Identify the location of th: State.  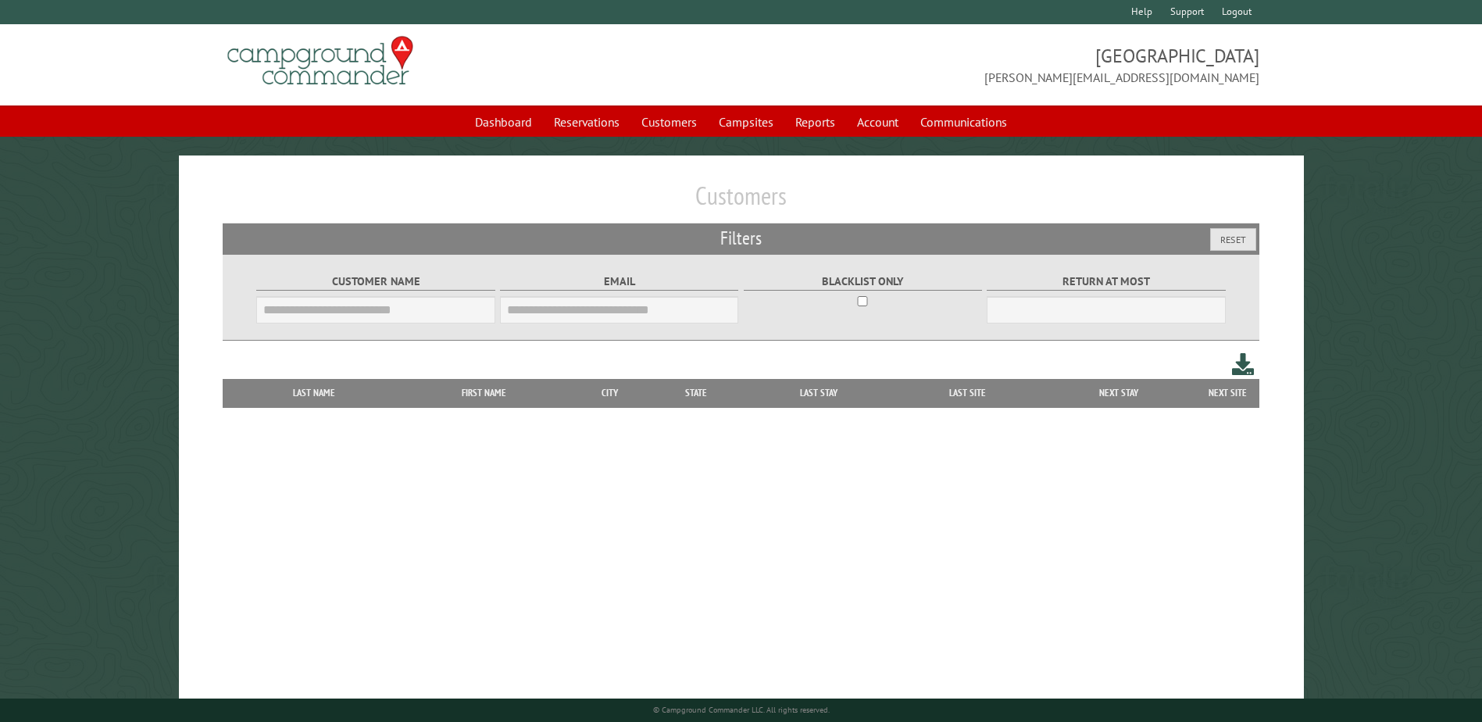
(696, 393).